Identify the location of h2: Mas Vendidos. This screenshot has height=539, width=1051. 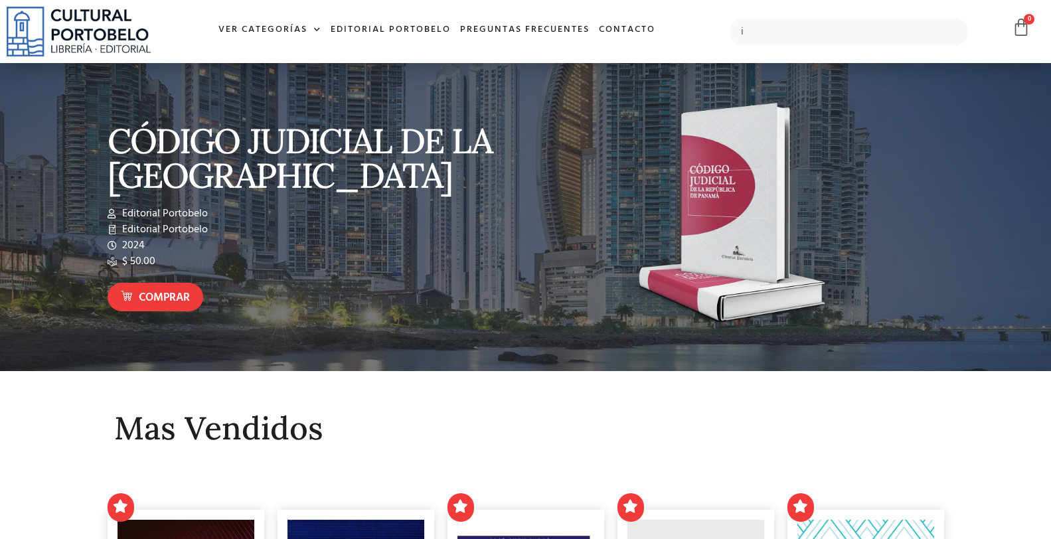
(526, 428).